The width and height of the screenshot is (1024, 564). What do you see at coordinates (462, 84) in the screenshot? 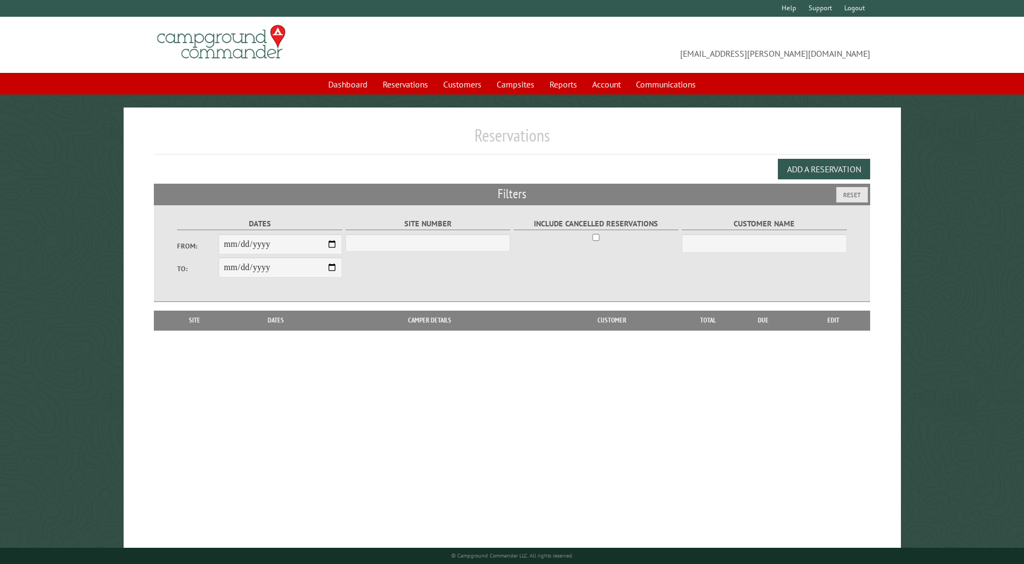
I see `a: Customers` at bounding box center [462, 84].